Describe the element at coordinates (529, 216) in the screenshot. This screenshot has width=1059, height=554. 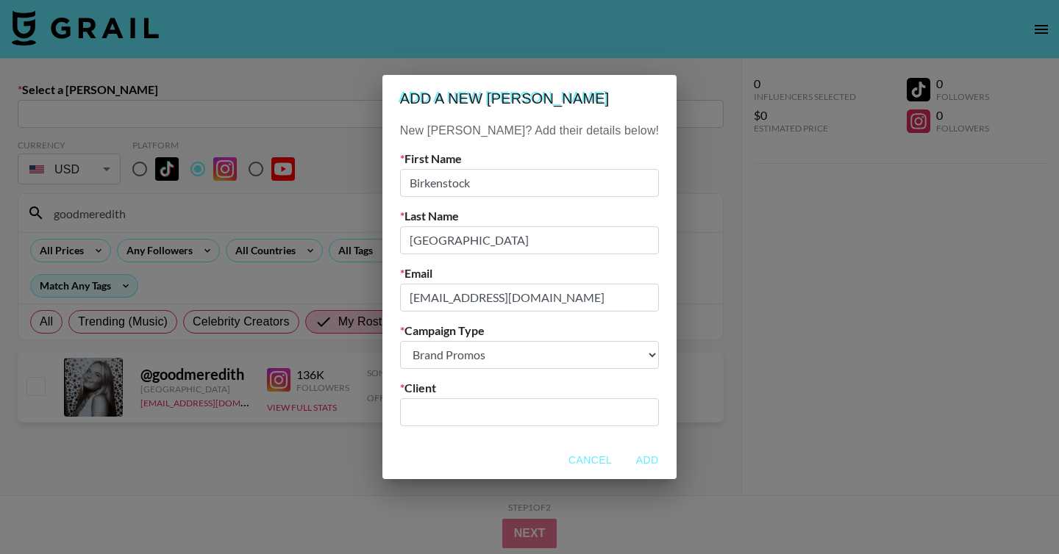
I see `label: Last Name` at that location.